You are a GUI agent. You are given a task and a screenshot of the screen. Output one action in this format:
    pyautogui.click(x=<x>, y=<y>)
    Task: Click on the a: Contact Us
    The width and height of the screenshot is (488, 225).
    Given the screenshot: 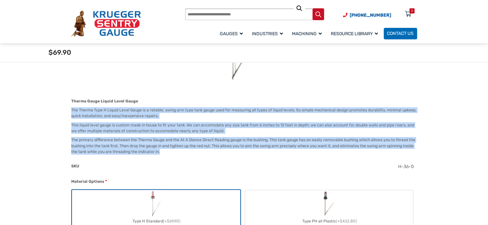 What is the action you would take?
    pyautogui.click(x=400, y=34)
    